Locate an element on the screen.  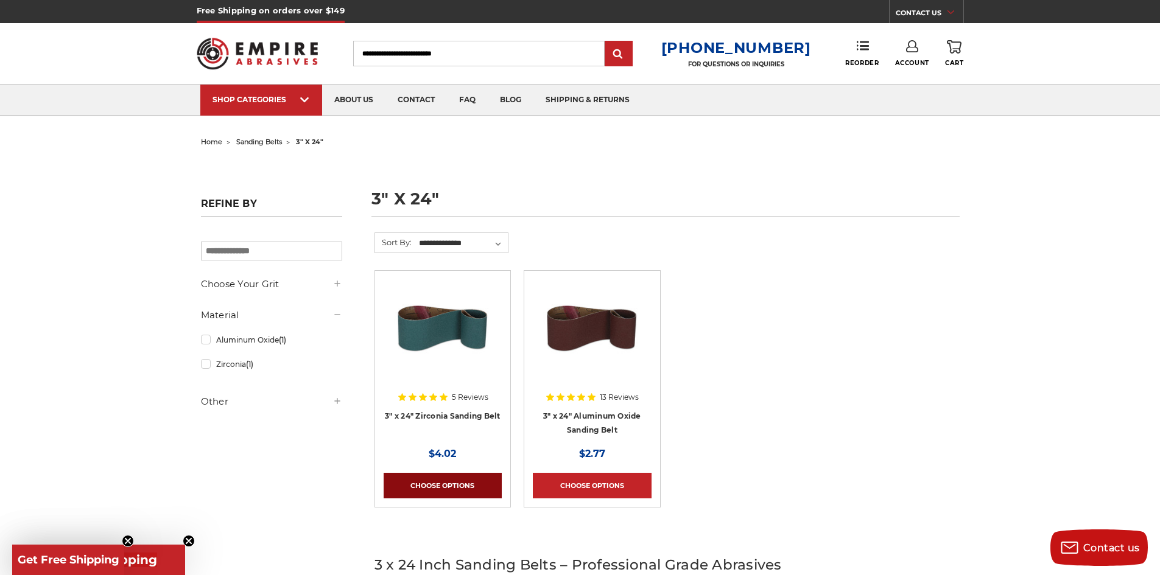
a: contact is located at coordinates (416, 100).